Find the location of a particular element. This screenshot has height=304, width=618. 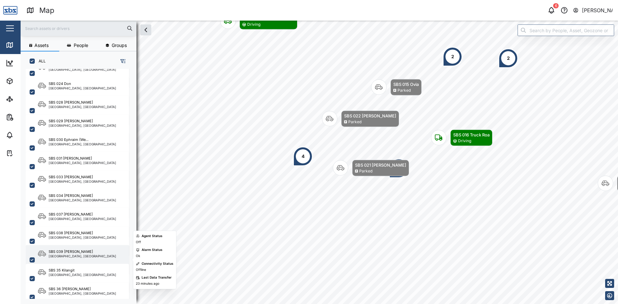

span: Assets is located at coordinates (41, 45).